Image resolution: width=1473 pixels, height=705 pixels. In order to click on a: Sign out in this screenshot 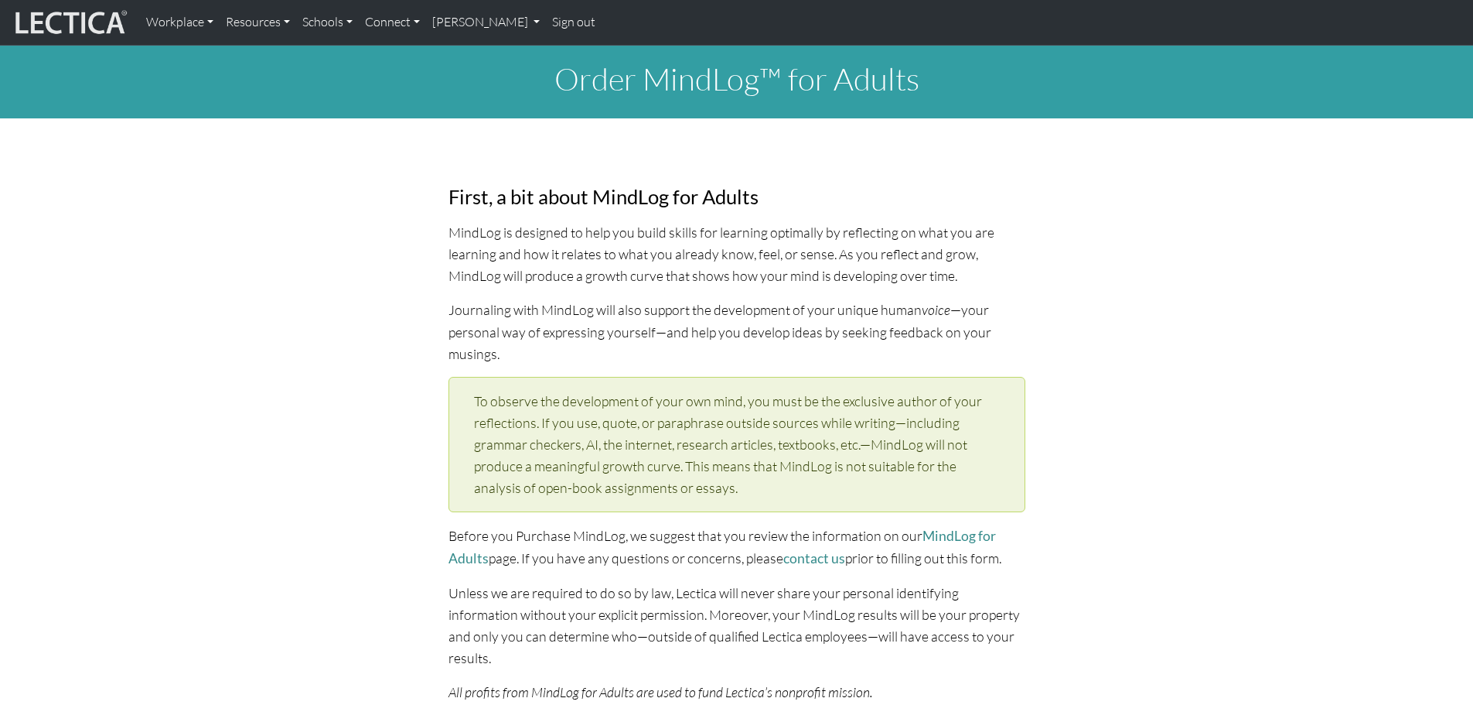, I will do `click(574, 22)`.